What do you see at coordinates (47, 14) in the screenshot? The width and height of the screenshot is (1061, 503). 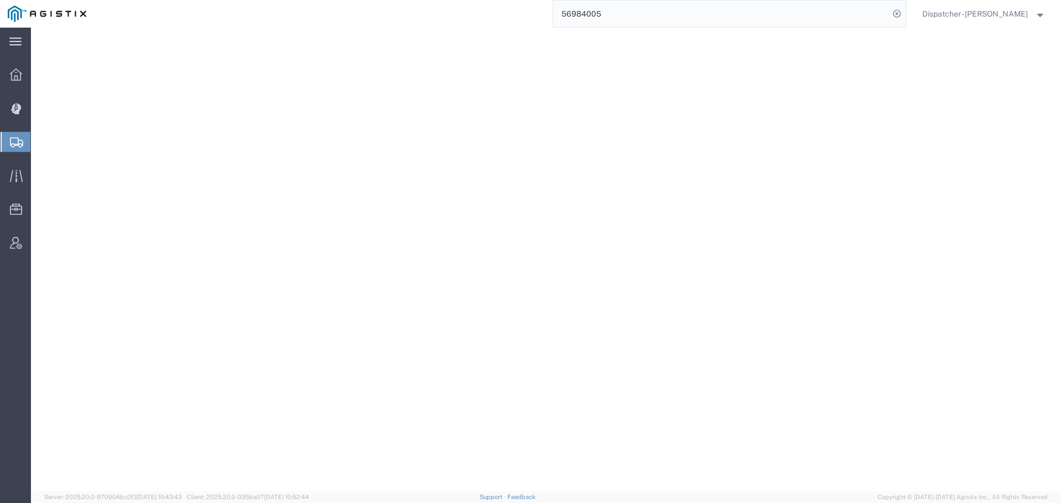 I see `img: logo` at bounding box center [47, 14].